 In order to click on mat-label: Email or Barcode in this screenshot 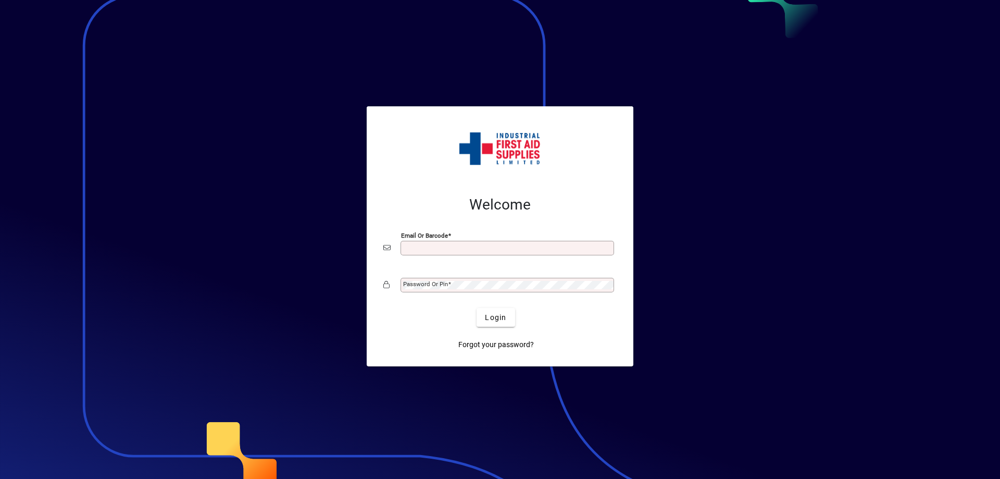, I will do `click(424, 235)`.